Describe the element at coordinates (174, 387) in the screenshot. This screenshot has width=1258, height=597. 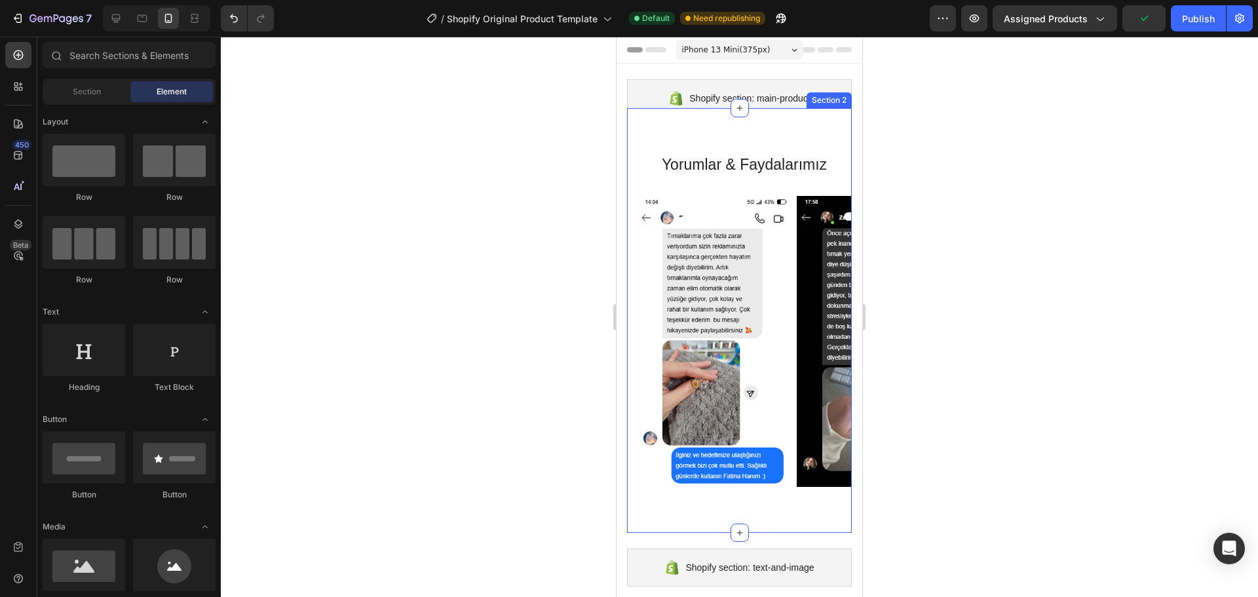
I see `div: Text Block` at that location.